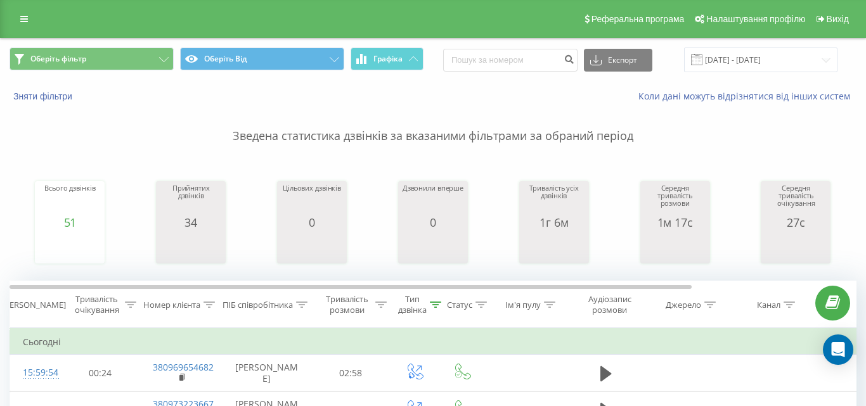  I want to click on button: Експорт, so click(618, 60).